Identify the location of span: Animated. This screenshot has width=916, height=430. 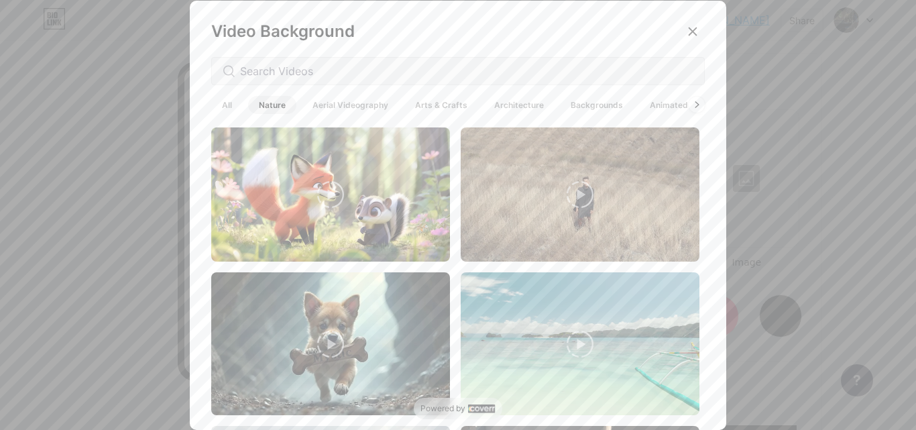
(668, 105).